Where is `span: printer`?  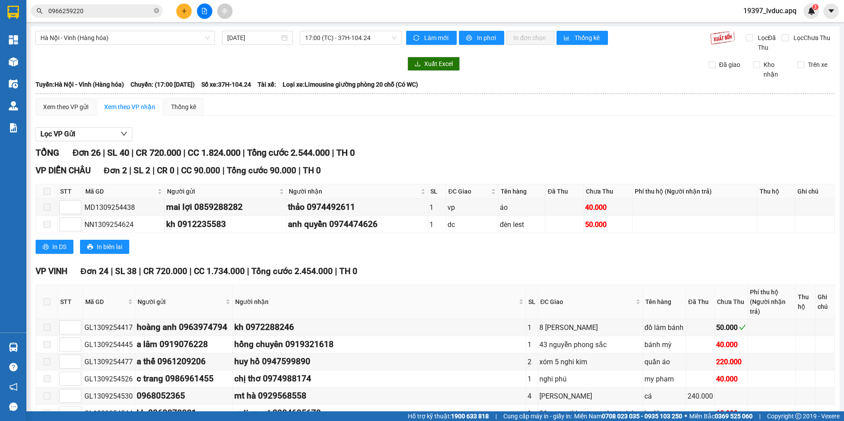
span: printer is located at coordinates (46, 247).